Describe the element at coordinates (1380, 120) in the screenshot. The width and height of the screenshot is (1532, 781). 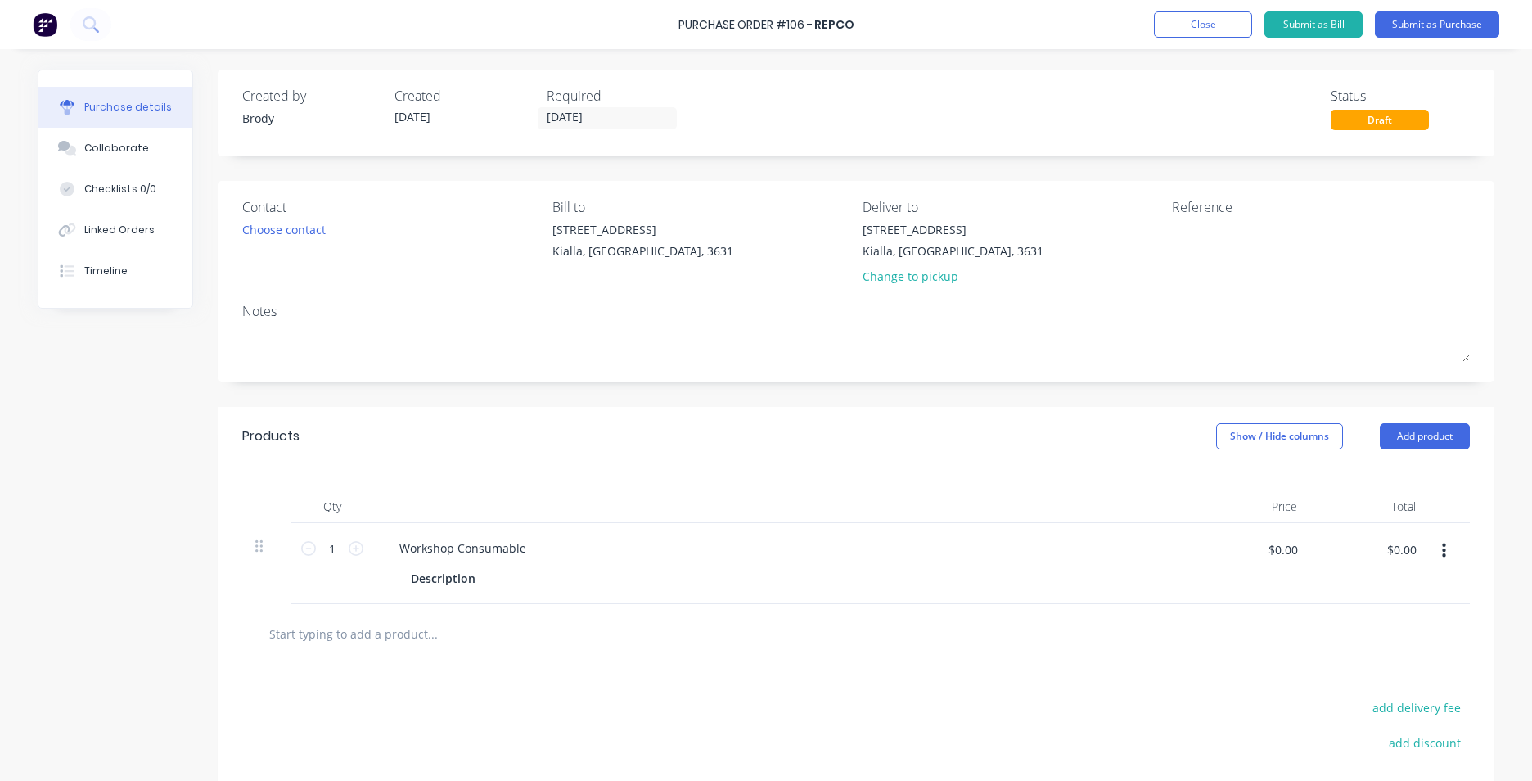
I see `div: Draft` at that location.